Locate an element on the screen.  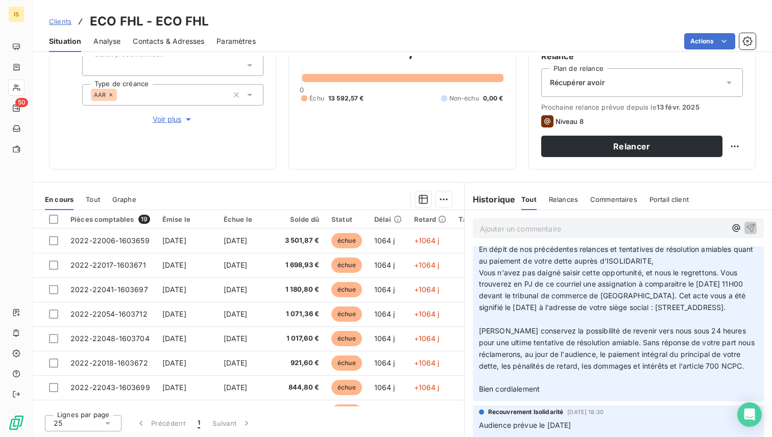
span: Graphe is located at coordinates (124, 200).